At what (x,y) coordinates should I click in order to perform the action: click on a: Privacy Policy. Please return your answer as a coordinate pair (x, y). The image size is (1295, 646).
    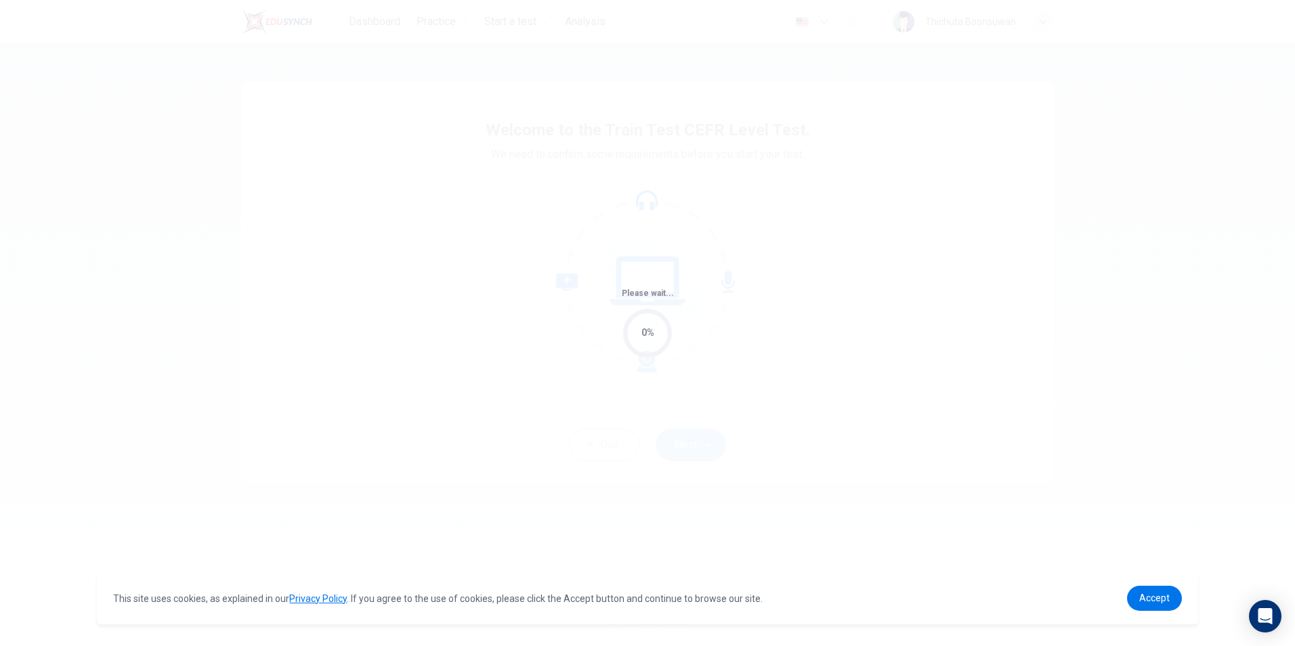
    Looking at the image, I should click on (318, 599).